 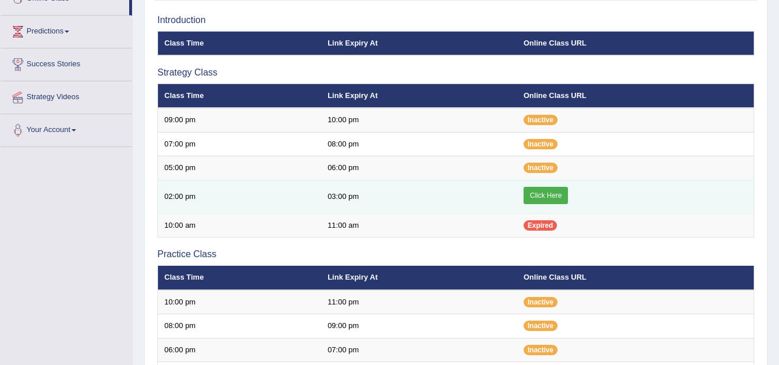 I want to click on h3: Practice Class, so click(x=455, y=254).